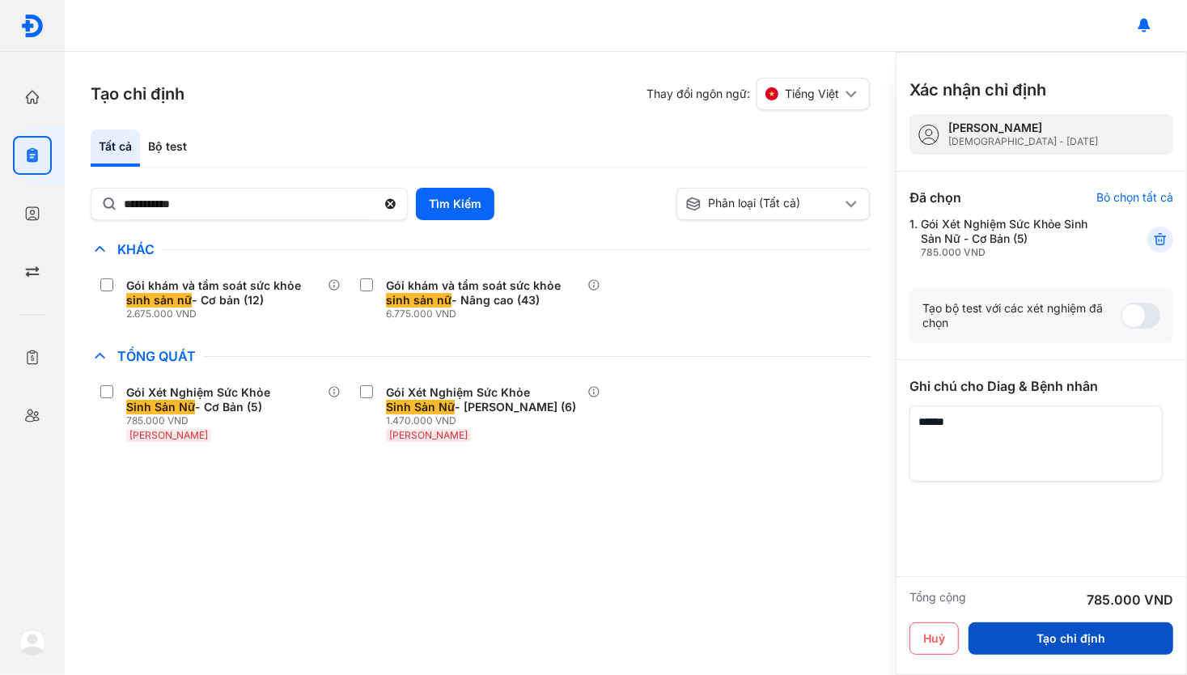 The width and height of the screenshot is (1187, 675). What do you see at coordinates (486, 314) in the screenshot?
I see `div: 6.775.000 VND` at bounding box center [486, 314].